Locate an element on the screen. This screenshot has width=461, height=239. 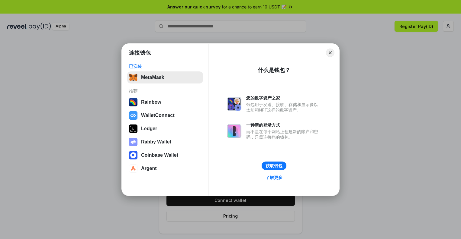
div: 获取钱包 is located at coordinates (274, 166).